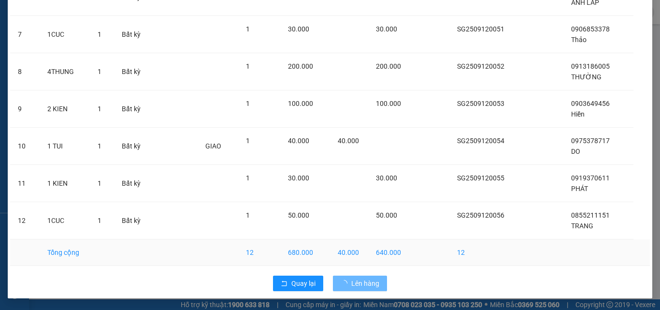  I want to click on span: 0903649456, so click(591, 103).